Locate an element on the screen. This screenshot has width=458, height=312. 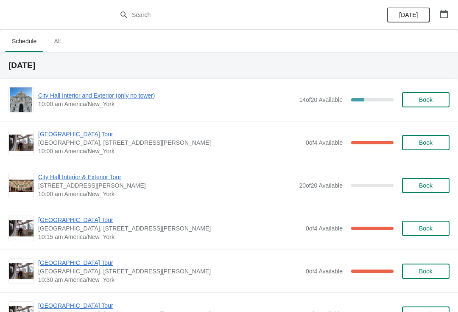
img: City Hall Interior & Exterior Tour | 1400 John F Kennedy Boulevard, Suite 121, Philadelphia, PA, ... is located at coordinates (21, 185).